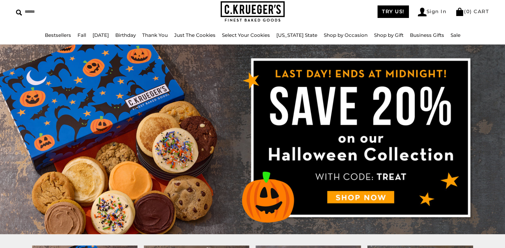 Image resolution: width=505 pixels, height=248 pixels. Describe the element at coordinates (253, 12) in the screenshot. I see `img: C.KRUEGER'S` at that location.